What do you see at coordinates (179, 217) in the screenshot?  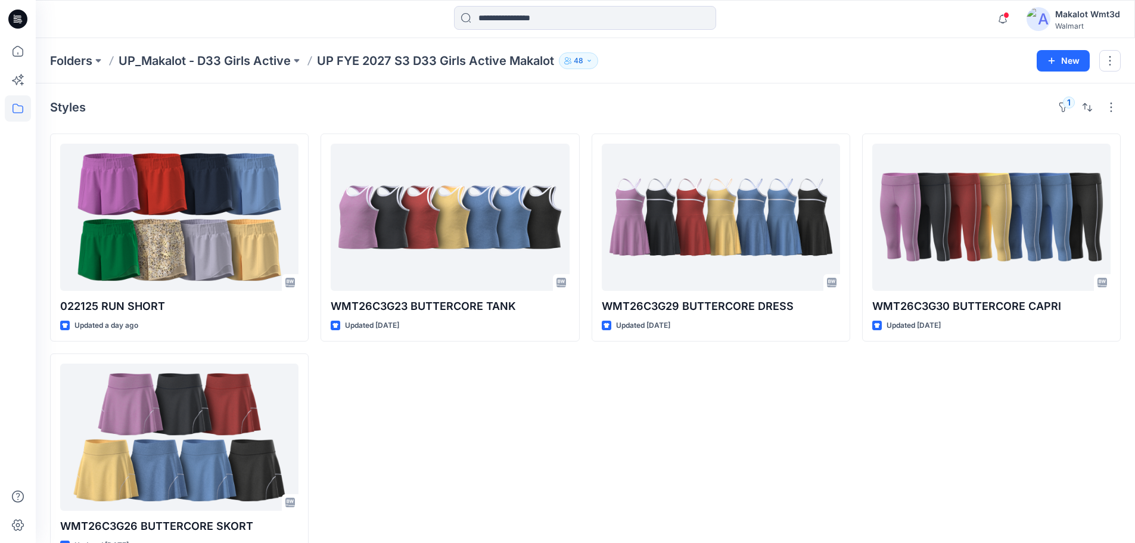 I see `a: 022125 RUN SHORT` at bounding box center [179, 217].